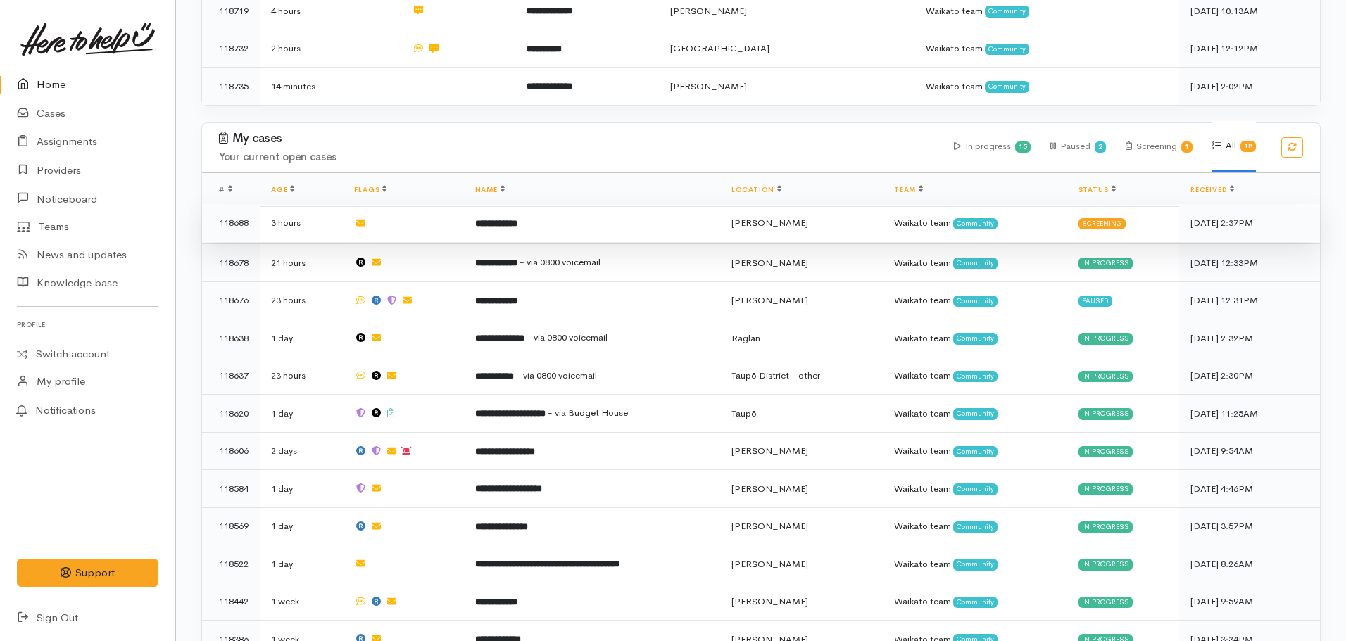 Image resolution: width=1346 pixels, height=641 pixels. I want to click on td: 118676, so click(231, 301).